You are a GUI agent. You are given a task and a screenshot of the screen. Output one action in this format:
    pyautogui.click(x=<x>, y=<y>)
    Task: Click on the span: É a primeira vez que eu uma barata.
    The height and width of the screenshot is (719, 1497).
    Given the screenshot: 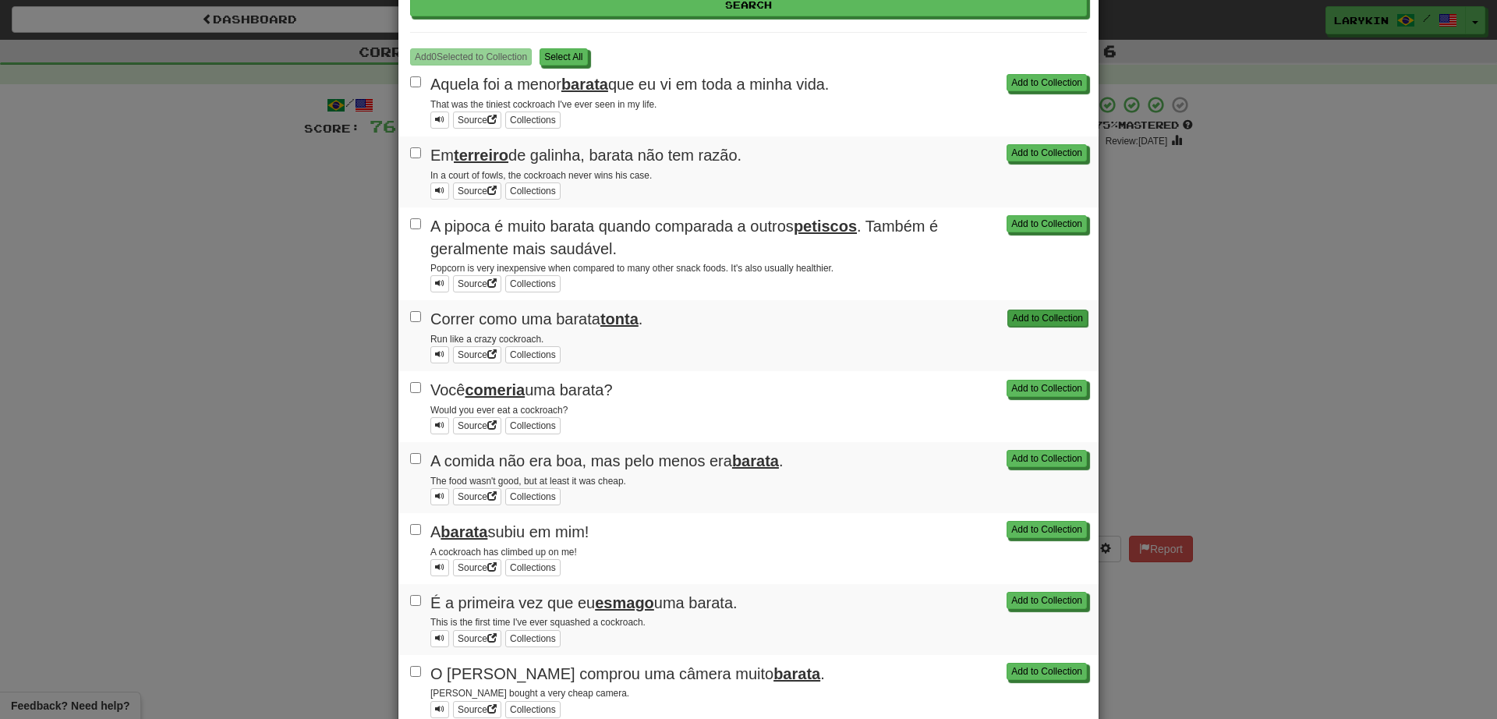 What is the action you would take?
    pyautogui.click(x=584, y=603)
    